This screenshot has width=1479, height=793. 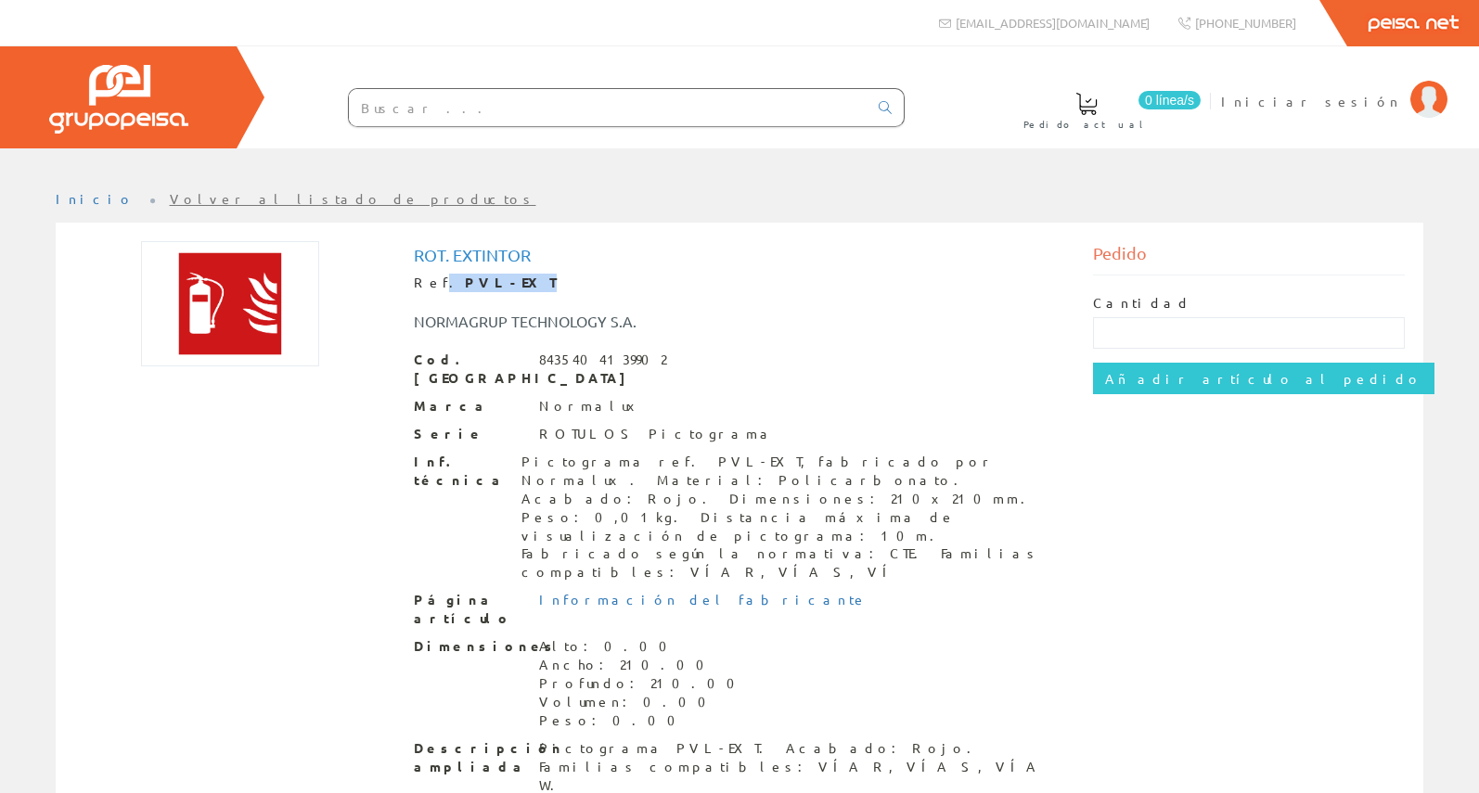 What do you see at coordinates (469, 647) in the screenshot?
I see `span: Dimensiones` at bounding box center [469, 647].